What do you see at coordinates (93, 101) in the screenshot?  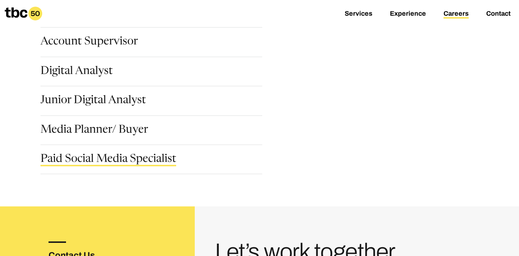 I see `a: Junior Digital Analyst` at bounding box center [93, 101].